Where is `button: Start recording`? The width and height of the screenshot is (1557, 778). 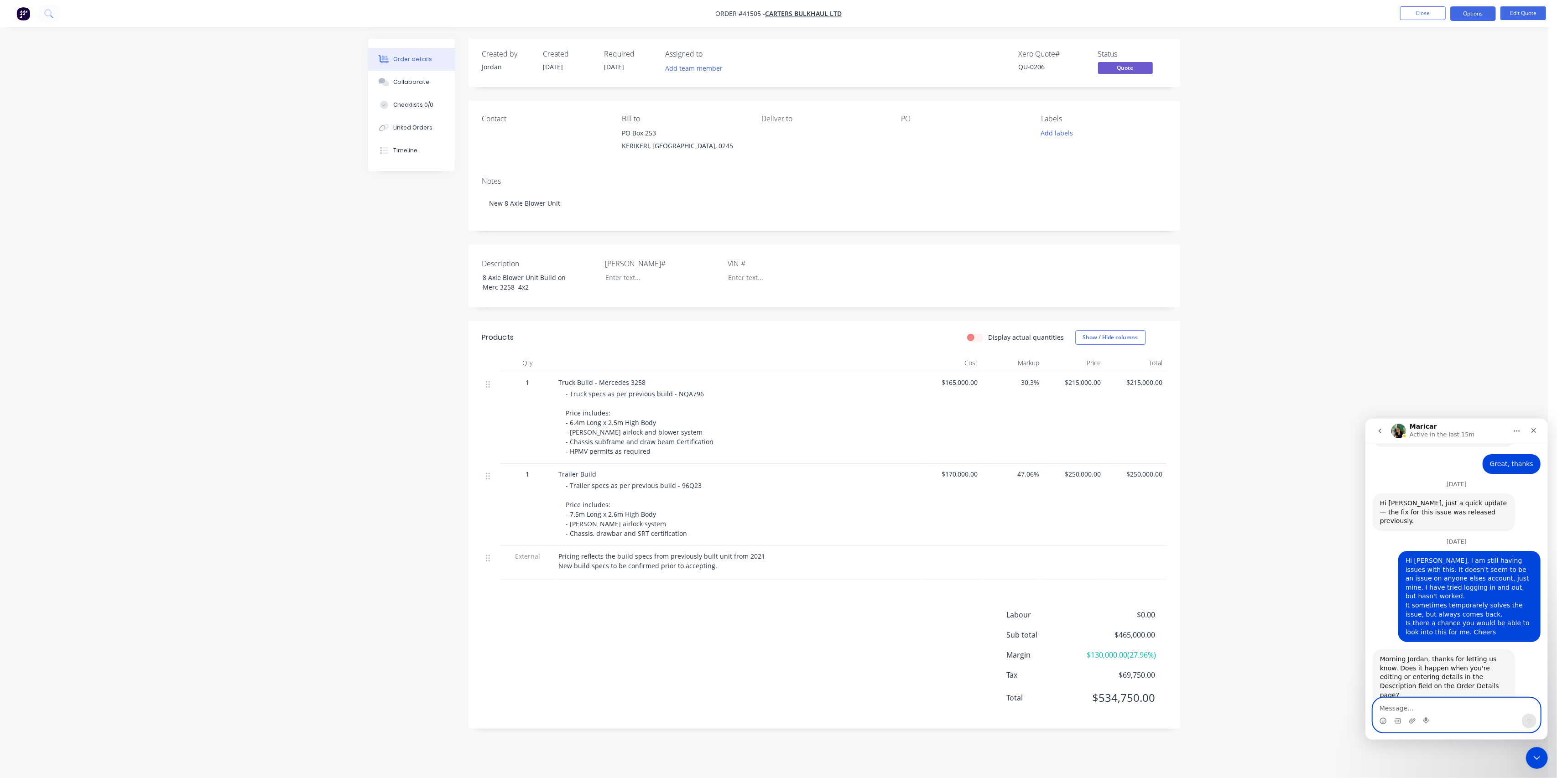 button: Start recording is located at coordinates (62, 303).